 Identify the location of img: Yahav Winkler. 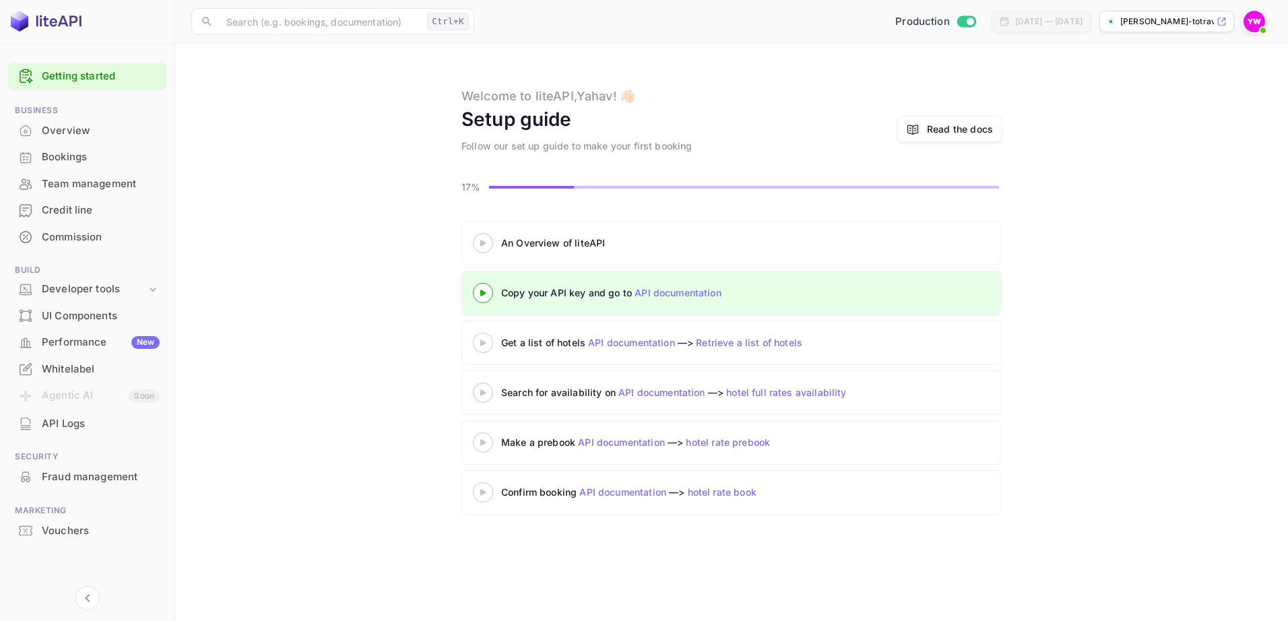
(1255, 22).